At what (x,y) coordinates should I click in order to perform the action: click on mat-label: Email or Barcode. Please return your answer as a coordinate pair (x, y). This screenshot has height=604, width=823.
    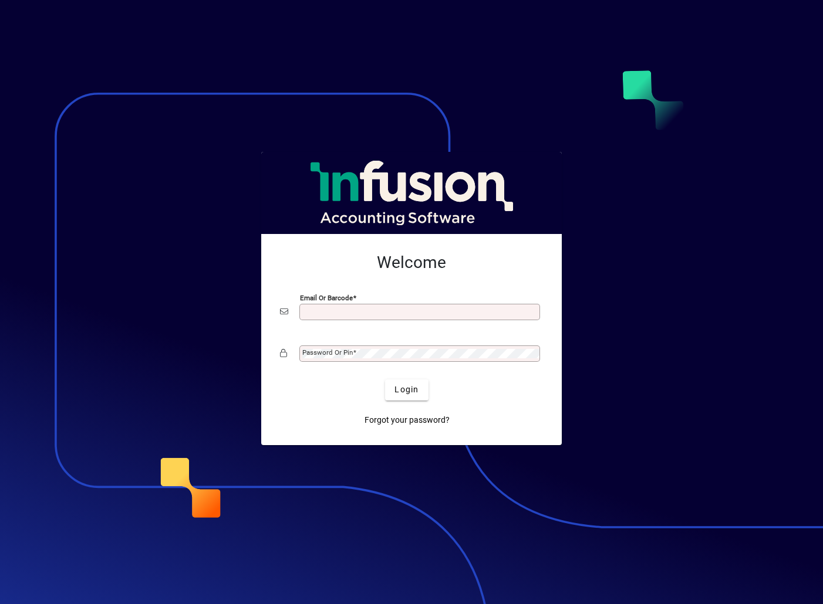
    Looking at the image, I should click on (326, 297).